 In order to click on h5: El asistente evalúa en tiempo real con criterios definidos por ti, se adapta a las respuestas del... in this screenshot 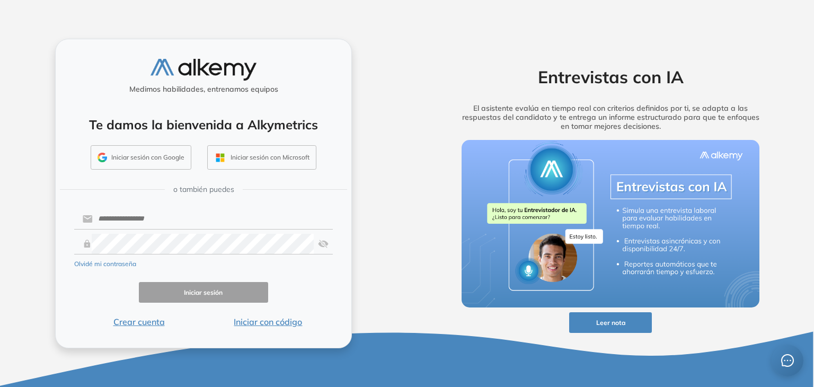, I will do `click(611, 117)`.